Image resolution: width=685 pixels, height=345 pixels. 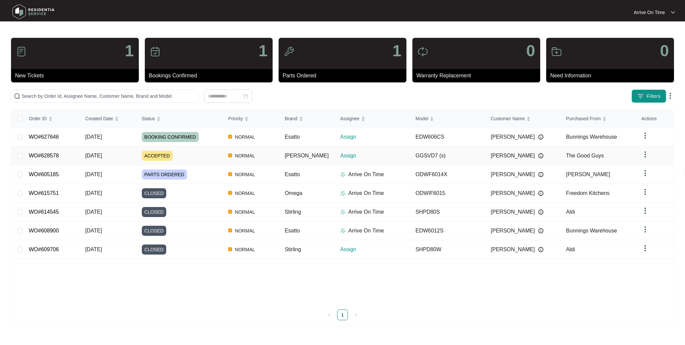 I want to click on img: residentia service logo, so click(x=33, y=12).